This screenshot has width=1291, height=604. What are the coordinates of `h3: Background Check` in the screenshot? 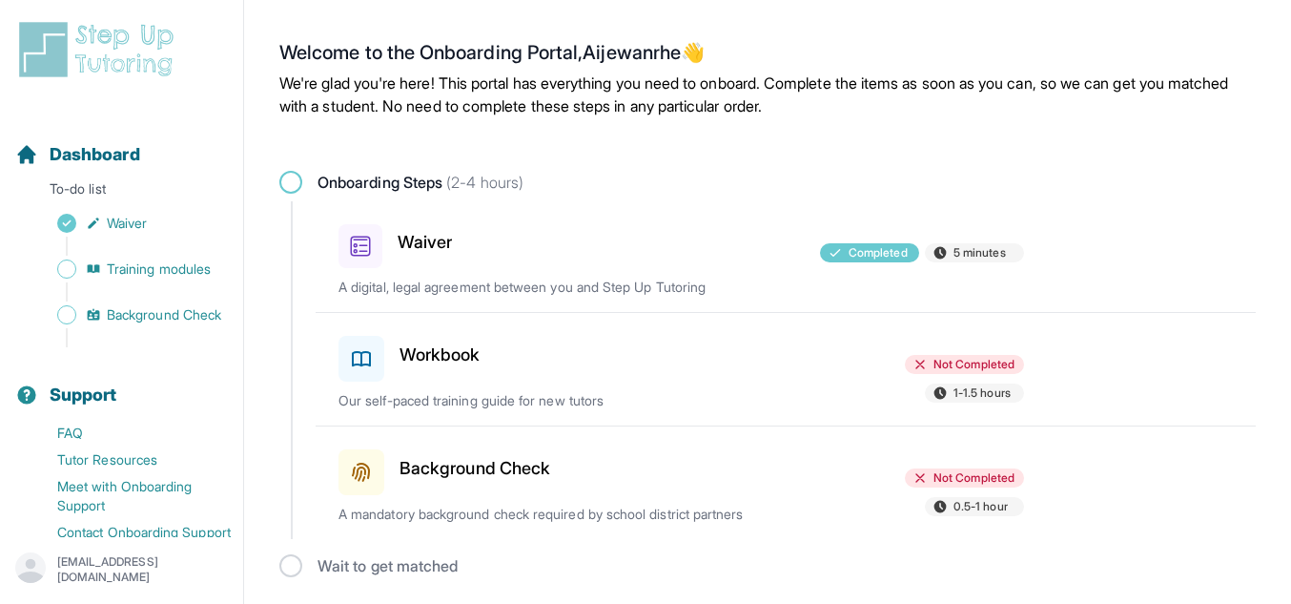 It's located at (475, 468).